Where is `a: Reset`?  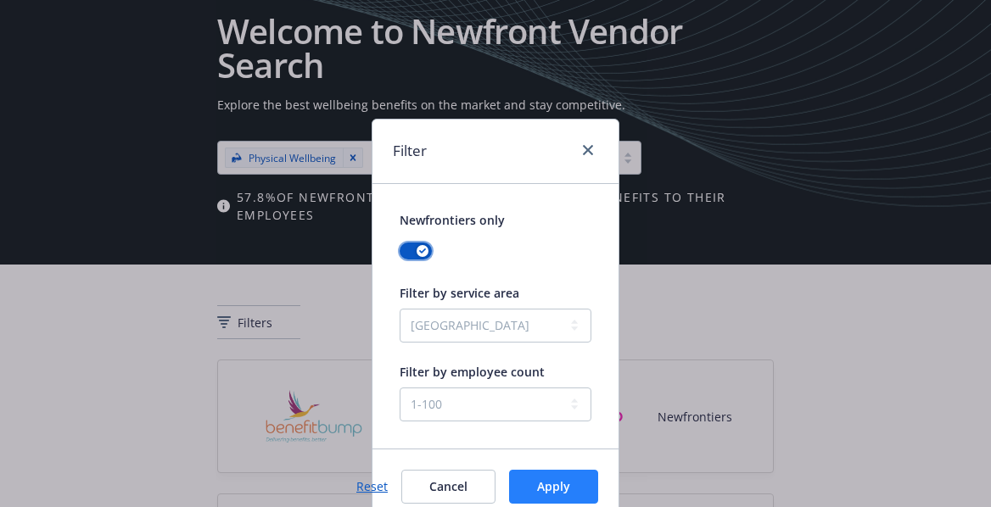
a: Reset is located at coordinates (371, 486).